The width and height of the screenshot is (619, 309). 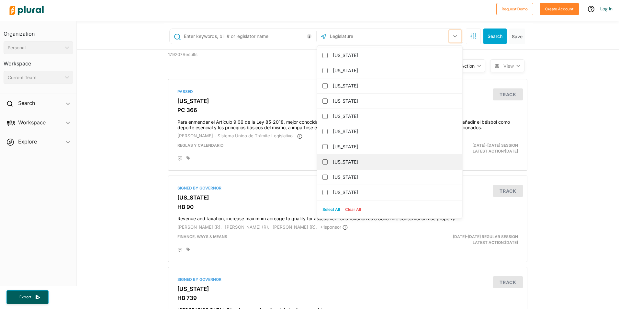 I want to click on span: View, so click(x=509, y=66).